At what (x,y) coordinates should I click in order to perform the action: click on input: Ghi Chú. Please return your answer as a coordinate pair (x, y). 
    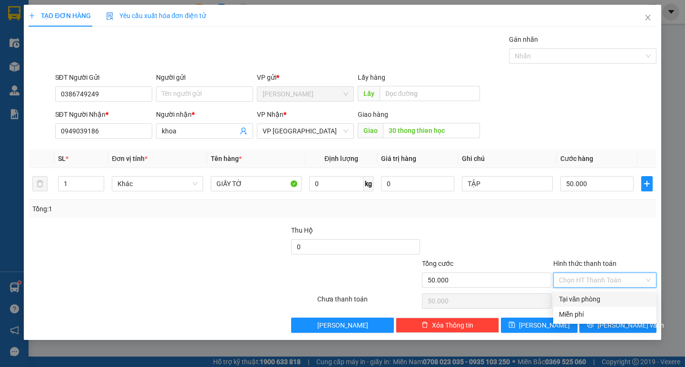
    Looking at the image, I should click on (507, 184).